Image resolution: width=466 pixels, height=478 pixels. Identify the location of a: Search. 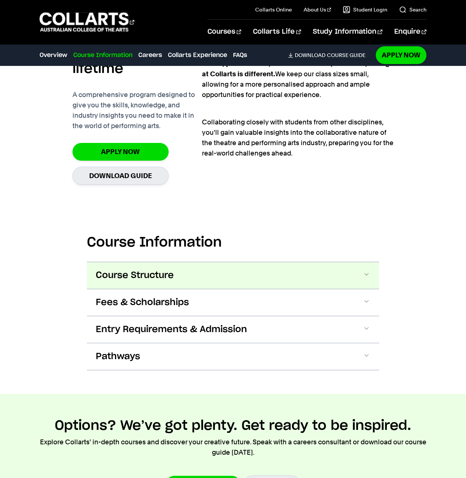
(413, 10).